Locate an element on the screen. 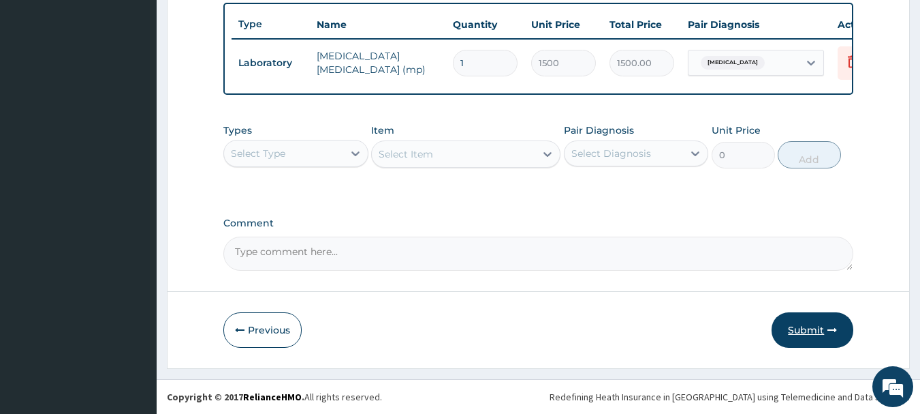  div: Select Diagnosis is located at coordinates (611, 153).